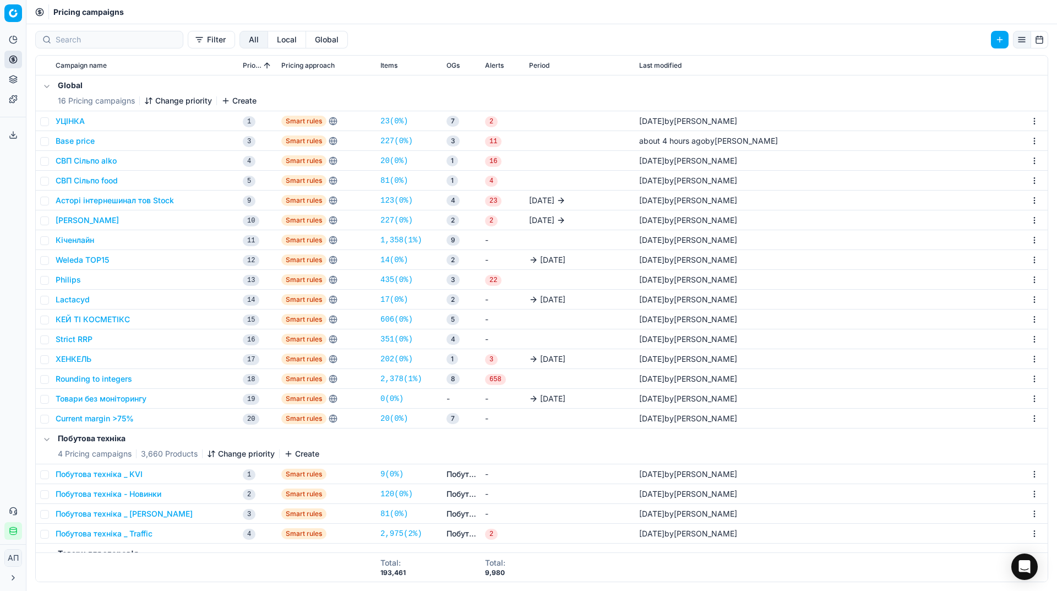 The height and width of the screenshot is (591, 1057). Describe the element at coordinates (104, 533) in the screenshot. I see `button: Побутова техніка _ Traffic` at that location.